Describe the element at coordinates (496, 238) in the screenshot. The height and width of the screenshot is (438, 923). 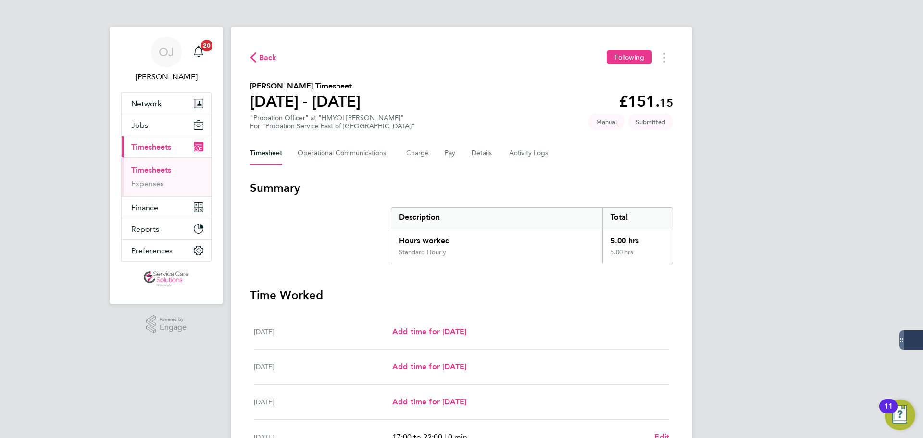
I see `div: Hours worked` at that location.